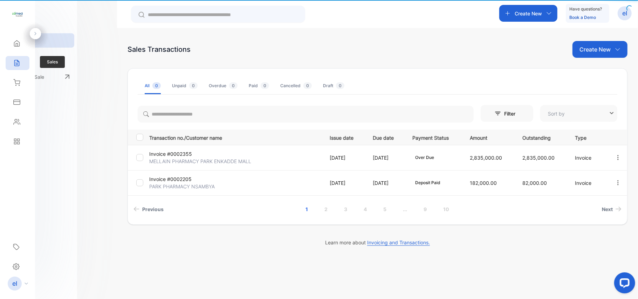  What do you see at coordinates (625, 13) in the screenshot?
I see `button: el` at bounding box center [625, 13].